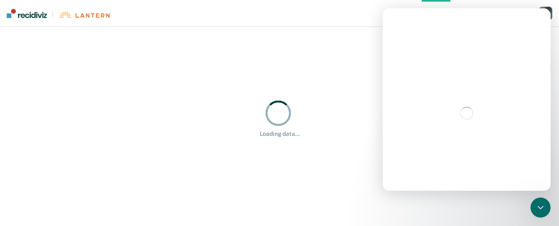 The width and height of the screenshot is (559, 226). I want to click on img: Lantern, so click(84, 15).